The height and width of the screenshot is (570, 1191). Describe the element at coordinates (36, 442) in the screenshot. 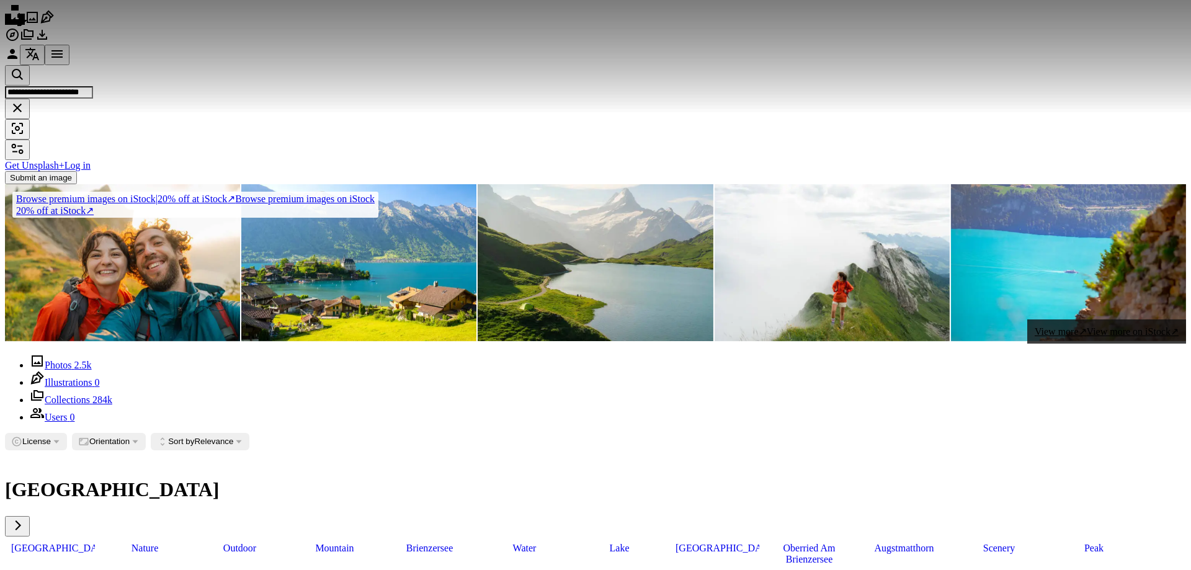

I see `button: License` at that location.